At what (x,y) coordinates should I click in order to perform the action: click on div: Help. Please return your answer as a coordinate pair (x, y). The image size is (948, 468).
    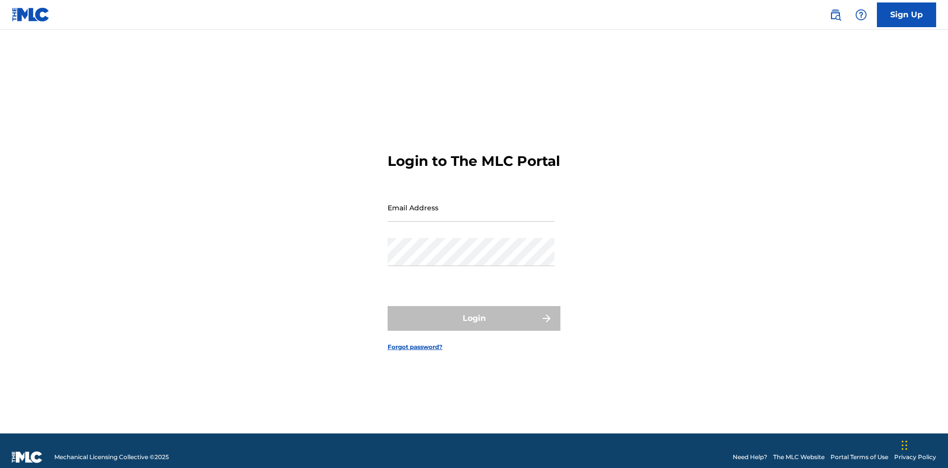
    Looking at the image, I should click on (861, 15).